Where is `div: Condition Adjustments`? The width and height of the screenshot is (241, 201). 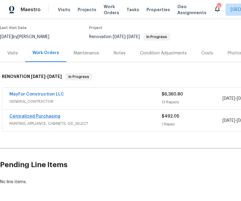 div: Condition Adjustments is located at coordinates (163, 53).